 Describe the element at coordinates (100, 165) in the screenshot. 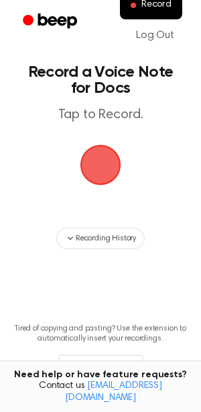

I see `img: Beep Logo` at that location.